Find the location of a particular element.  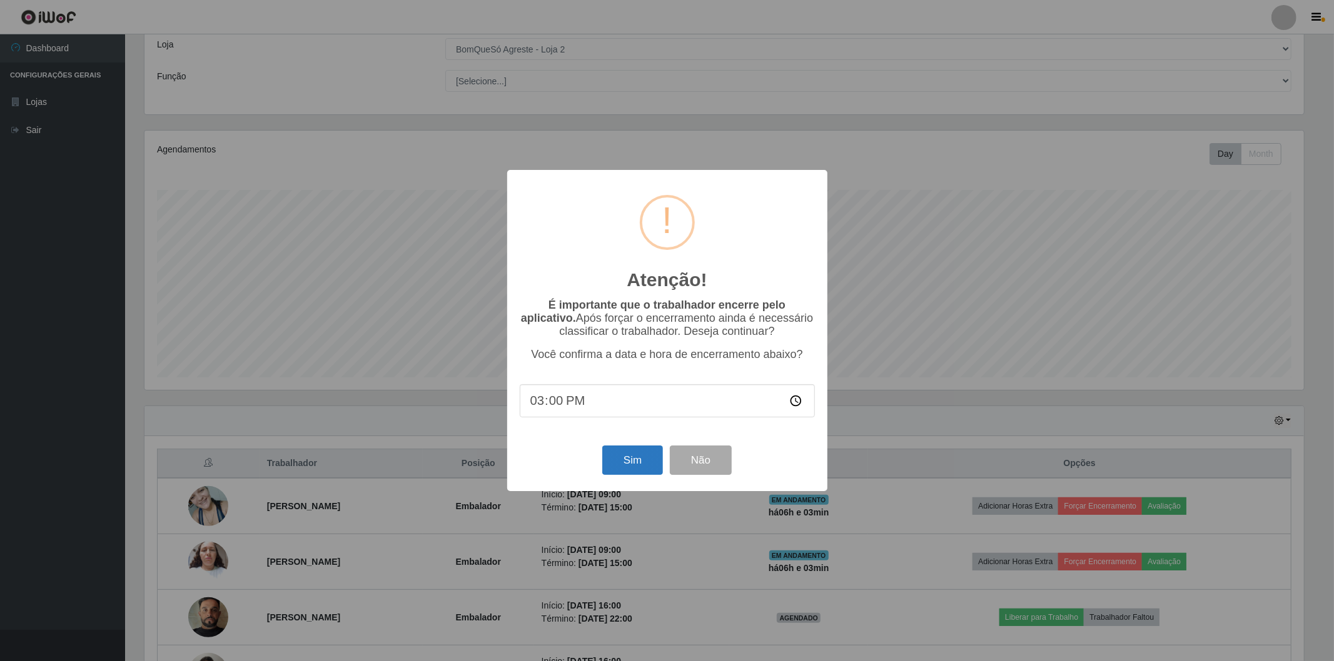

button: Não is located at coordinates (700, 460).